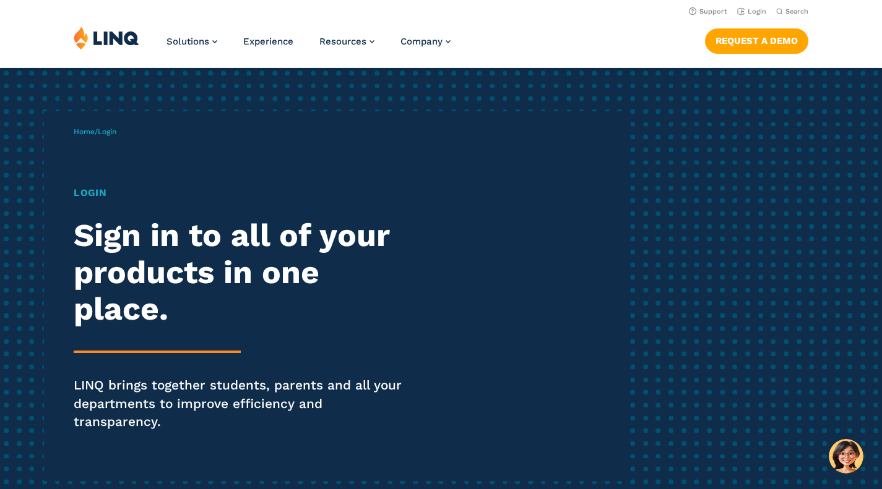  Describe the element at coordinates (268, 41) in the screenshot. I see `span: Experience` at that location.